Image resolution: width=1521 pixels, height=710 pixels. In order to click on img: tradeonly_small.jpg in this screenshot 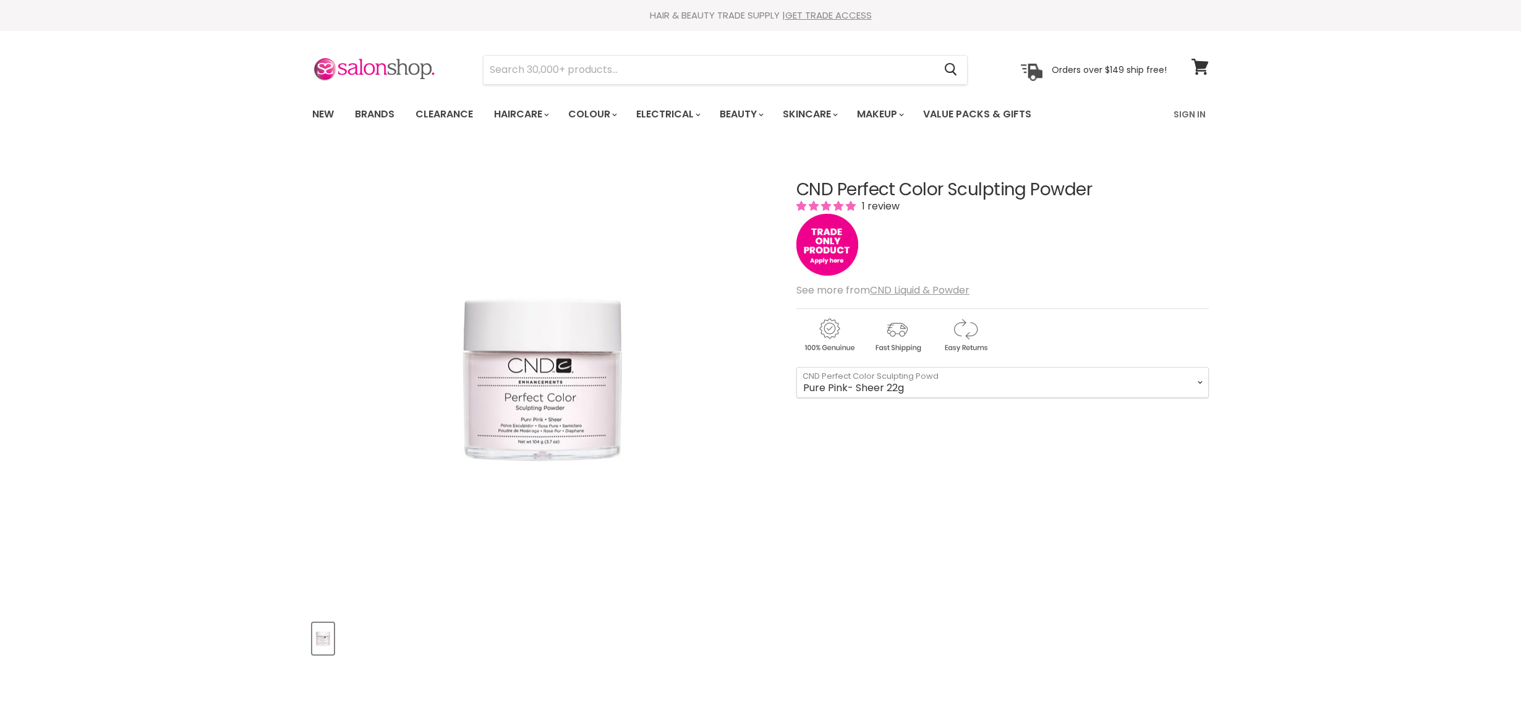, I will do `click(827, 245)`.